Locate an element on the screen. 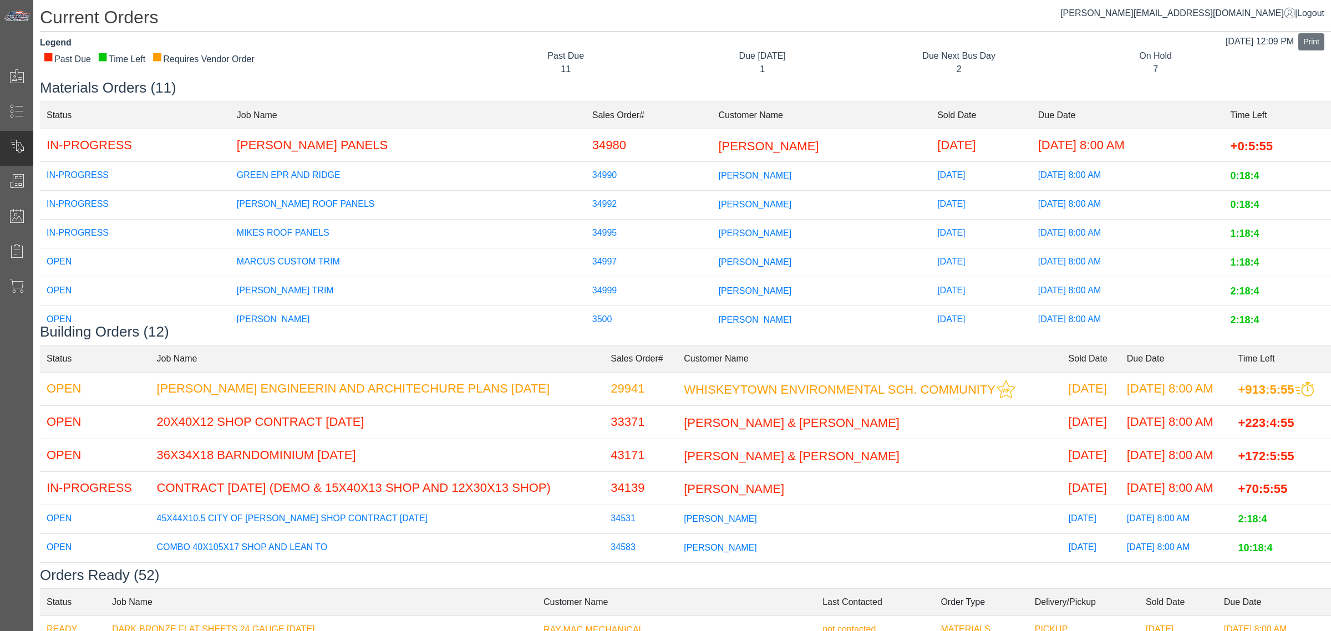  span: +70:5:55 is located at coordinates (1263, 489).